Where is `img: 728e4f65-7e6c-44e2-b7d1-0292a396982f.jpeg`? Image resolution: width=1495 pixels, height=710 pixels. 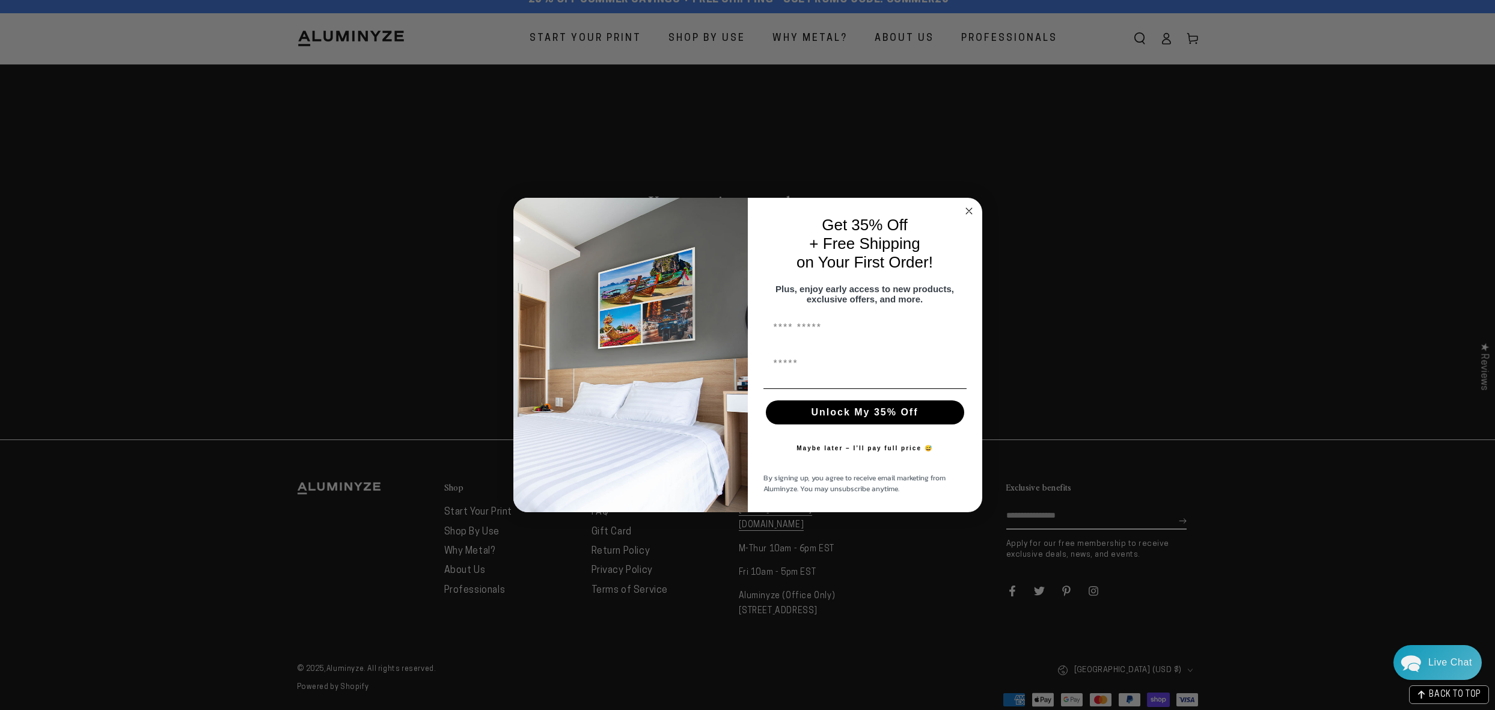 img: 728e4f65-7e6c-44e2-b7d1-0292a396982f.jpeg is located at coordinates (630, 355).